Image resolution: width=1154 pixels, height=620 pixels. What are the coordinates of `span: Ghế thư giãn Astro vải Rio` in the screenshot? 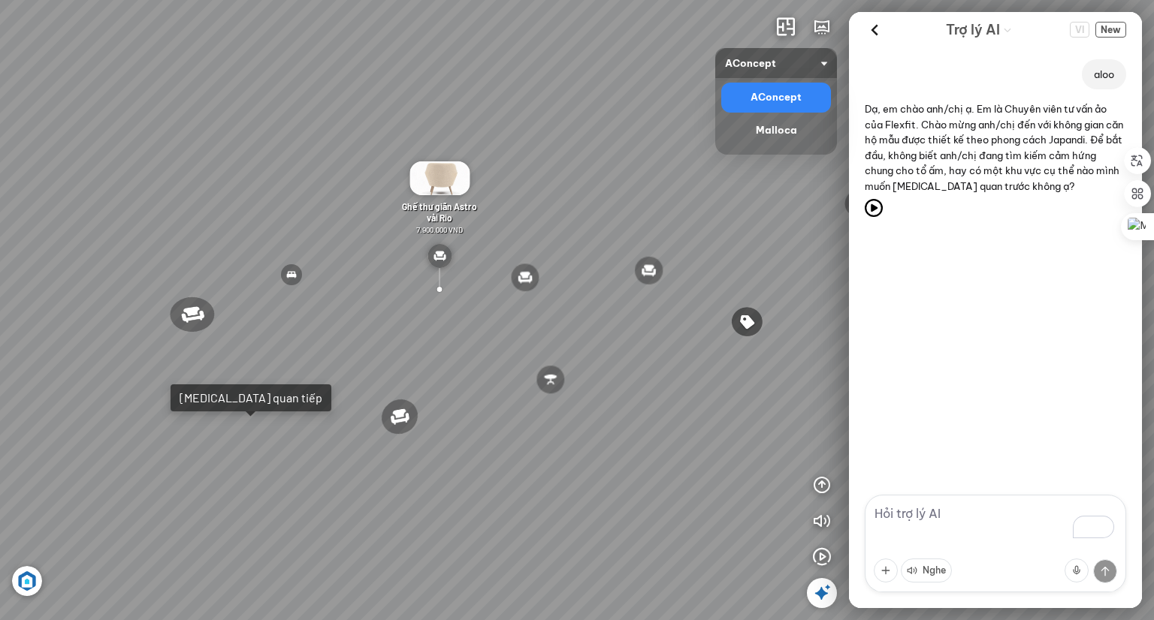 It's located at (439, 212).